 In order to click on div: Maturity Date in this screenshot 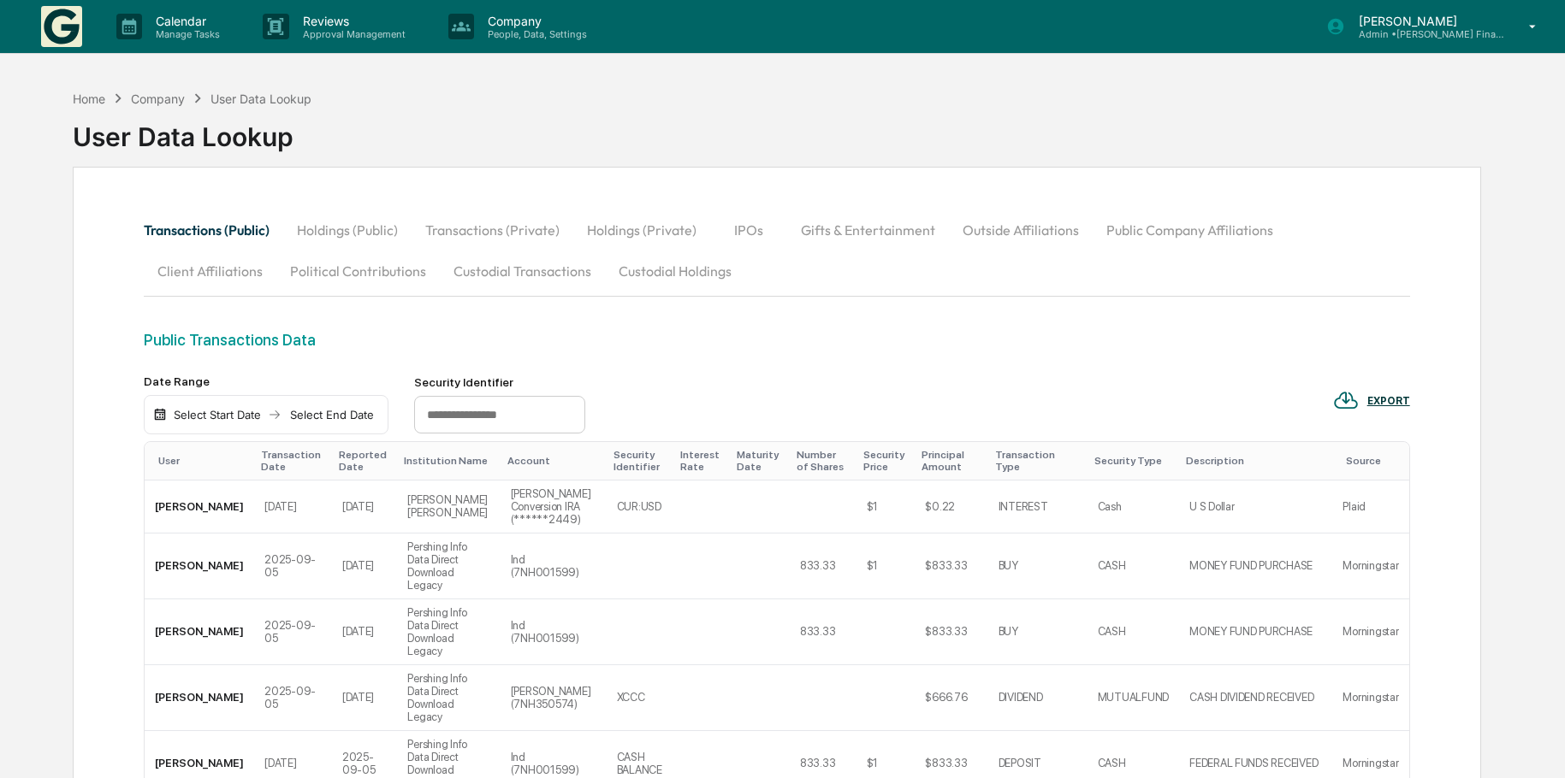, I will do `click(760, 461)`.